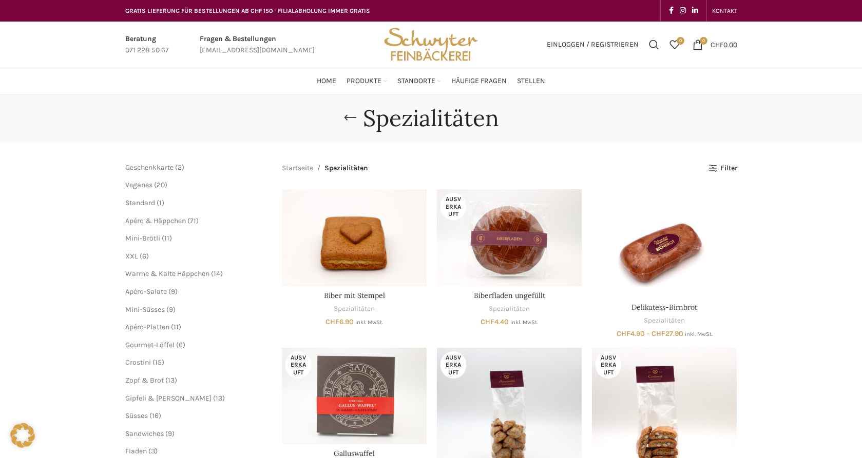 Image resolution: width=862 pixels, height=458 pixels. What do you see at coordinates (146, 292) in the screenshot?
I see `span: Apéro-Salate` at bounding box center [146, 292].